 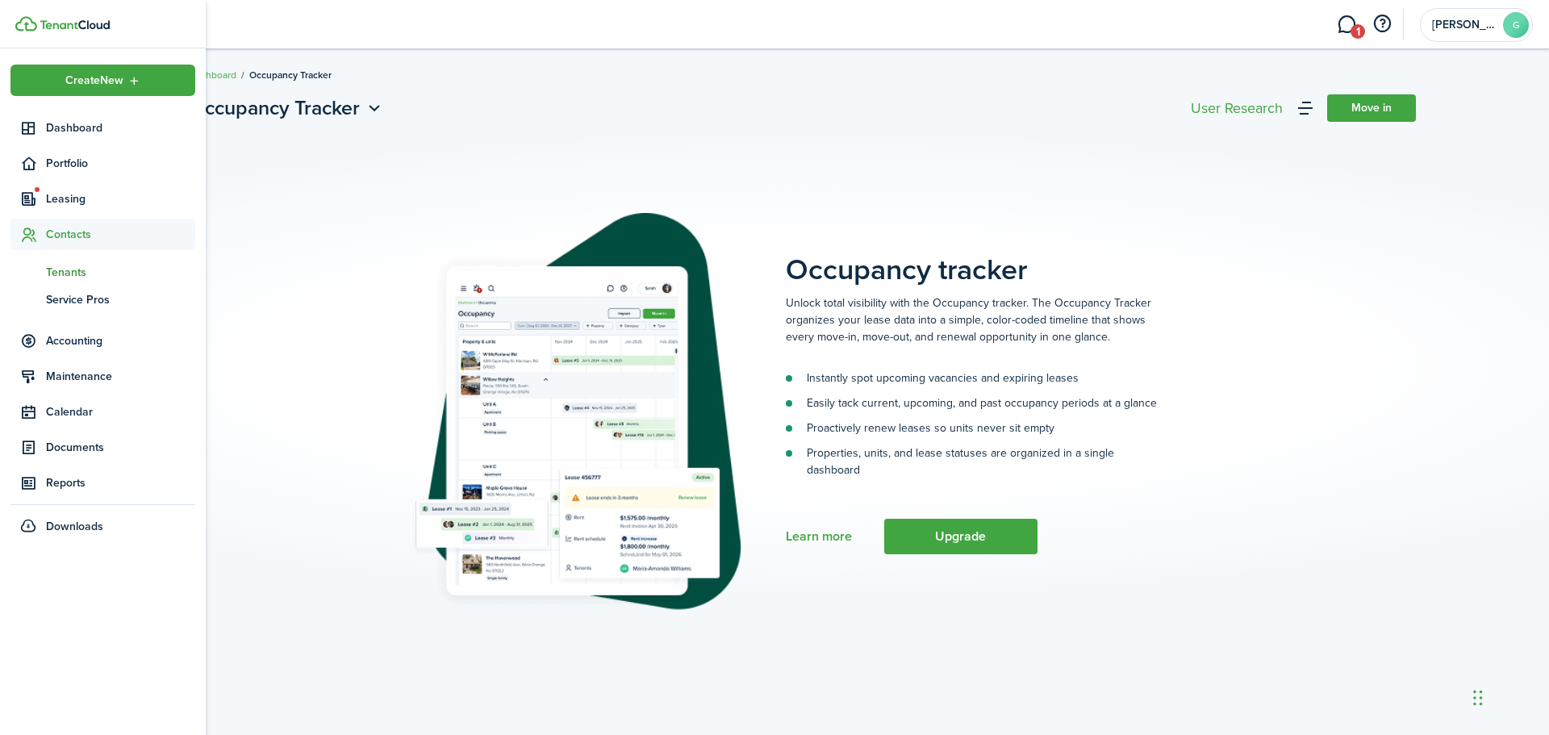 I want to click on span: Service Pros, so click(x=120, y=299).